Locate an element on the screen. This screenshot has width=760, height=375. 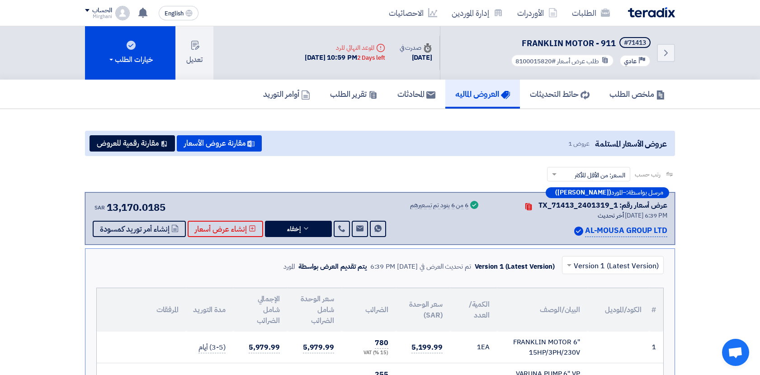
span: عادي is located at coordinates (630, 61).